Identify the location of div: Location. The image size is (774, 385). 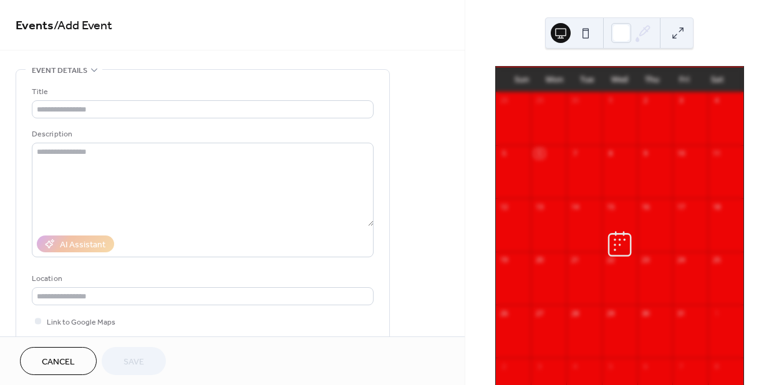
(201, 279).